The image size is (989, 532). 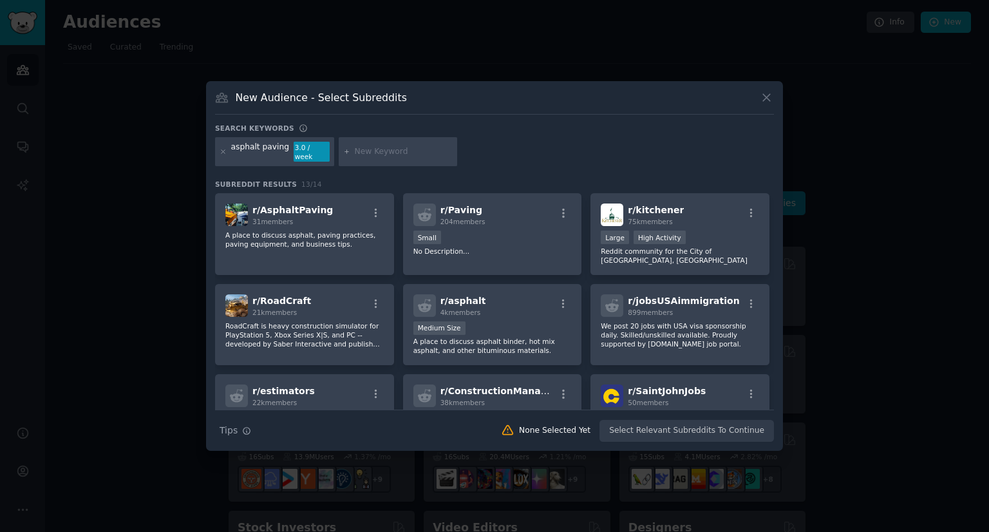 What do you see at coordinates (254, 128) in the screenshot?
I see `h3: Search keywords` at bounding box center [254, 128].